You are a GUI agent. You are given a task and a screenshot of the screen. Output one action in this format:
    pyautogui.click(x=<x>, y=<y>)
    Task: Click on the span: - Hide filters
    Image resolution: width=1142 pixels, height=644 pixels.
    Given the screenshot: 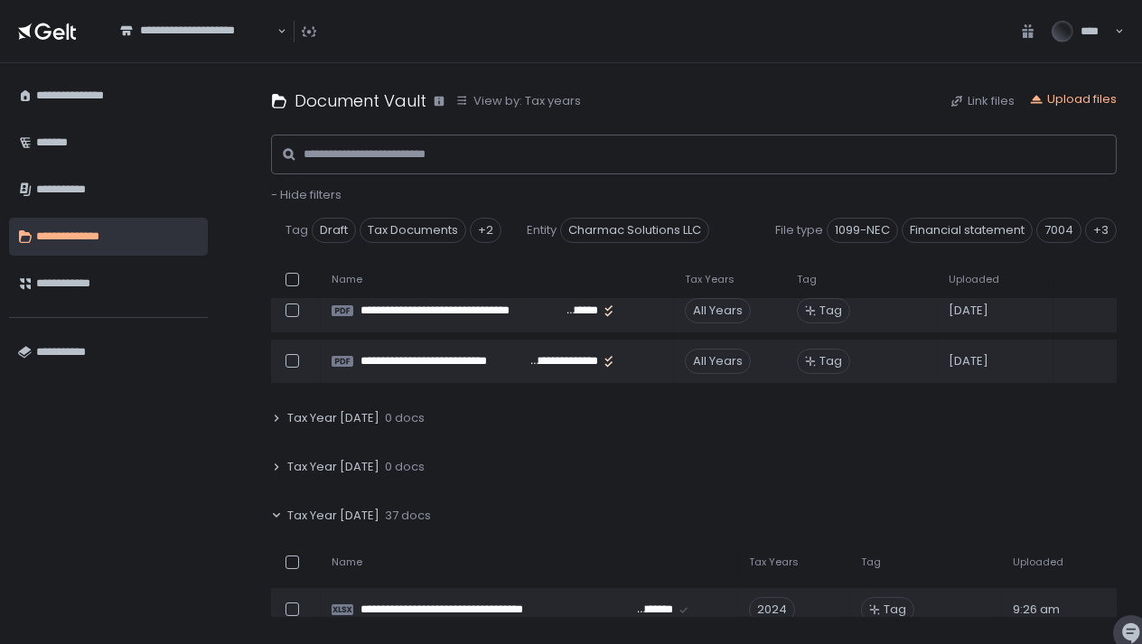 What is the action you would take?
    pyautogui.click(x=306, y=194)
    